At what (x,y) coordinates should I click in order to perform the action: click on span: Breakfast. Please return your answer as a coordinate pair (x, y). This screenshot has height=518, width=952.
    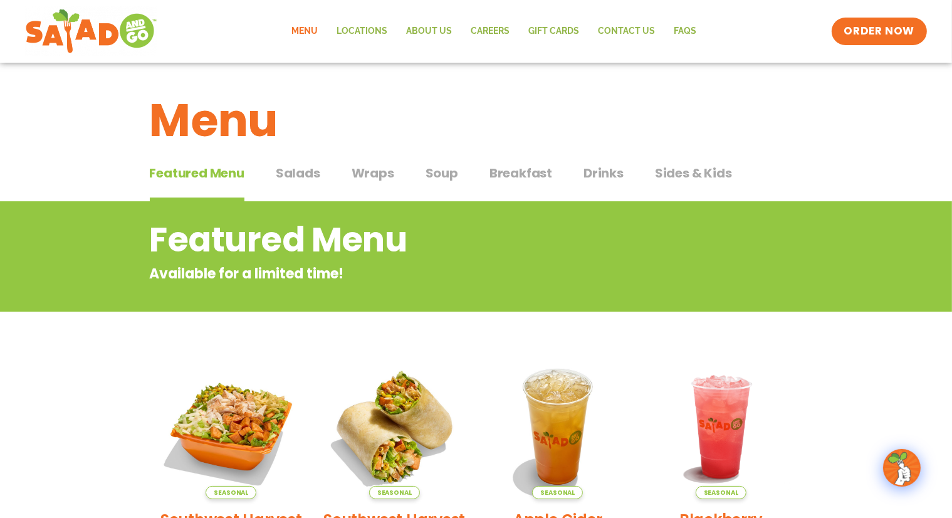
    Looking at the image, I should click on (521, 173).